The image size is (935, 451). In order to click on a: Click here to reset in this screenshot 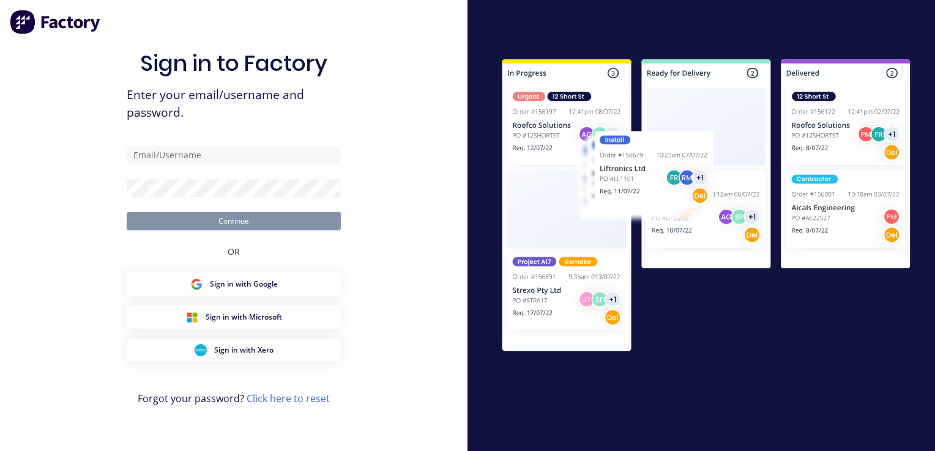, I will do `click(288, 399)`.